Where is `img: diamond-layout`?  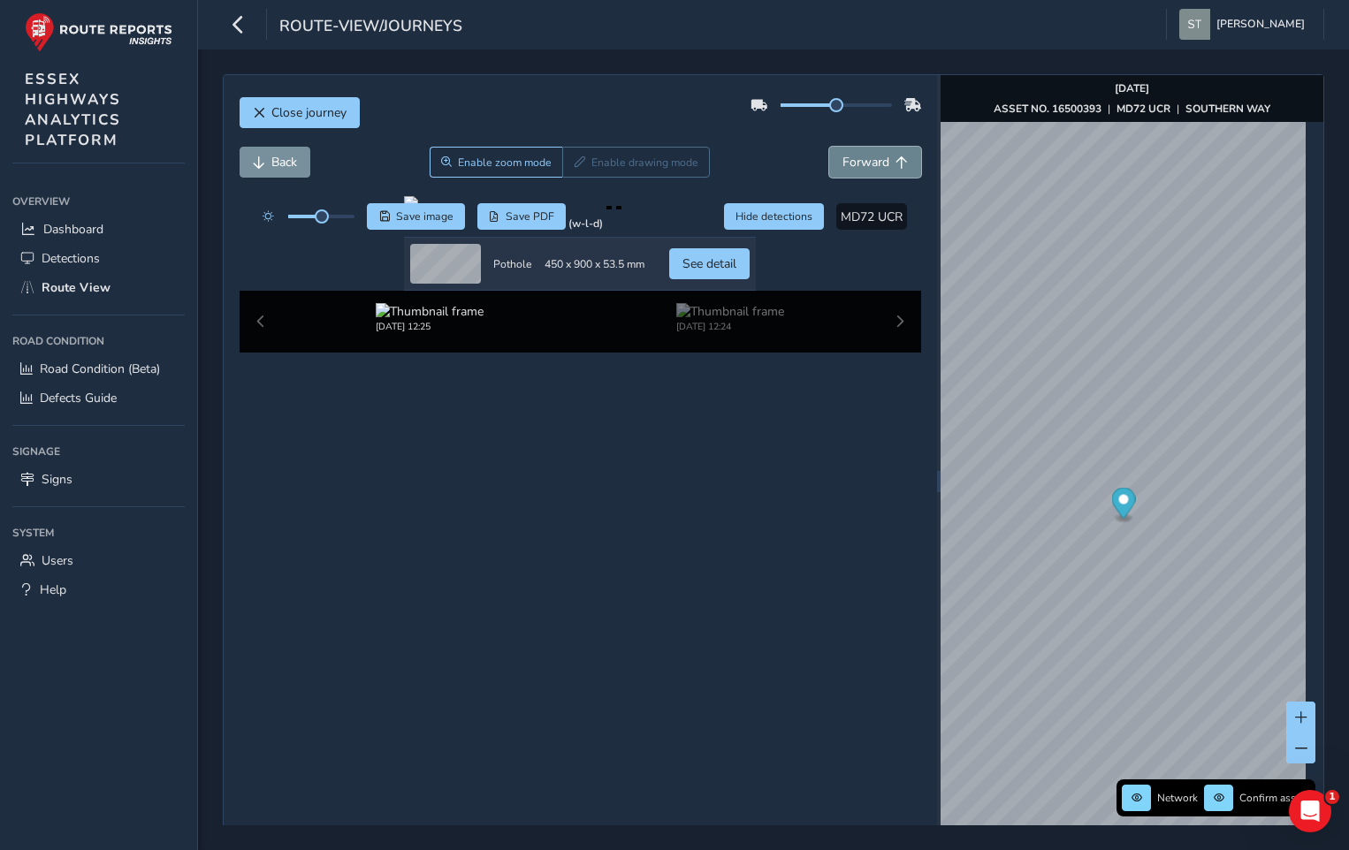
img: diamond-layout is located at coordinates (1194, 24).